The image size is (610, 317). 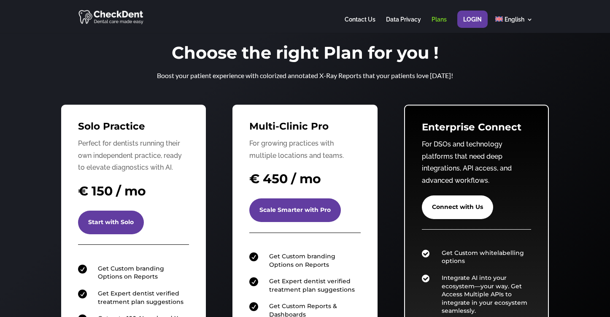 What do you see at coordinates (439, 24) in the screenshot?
I see `a: Plans` at bounding box center [439, 24].